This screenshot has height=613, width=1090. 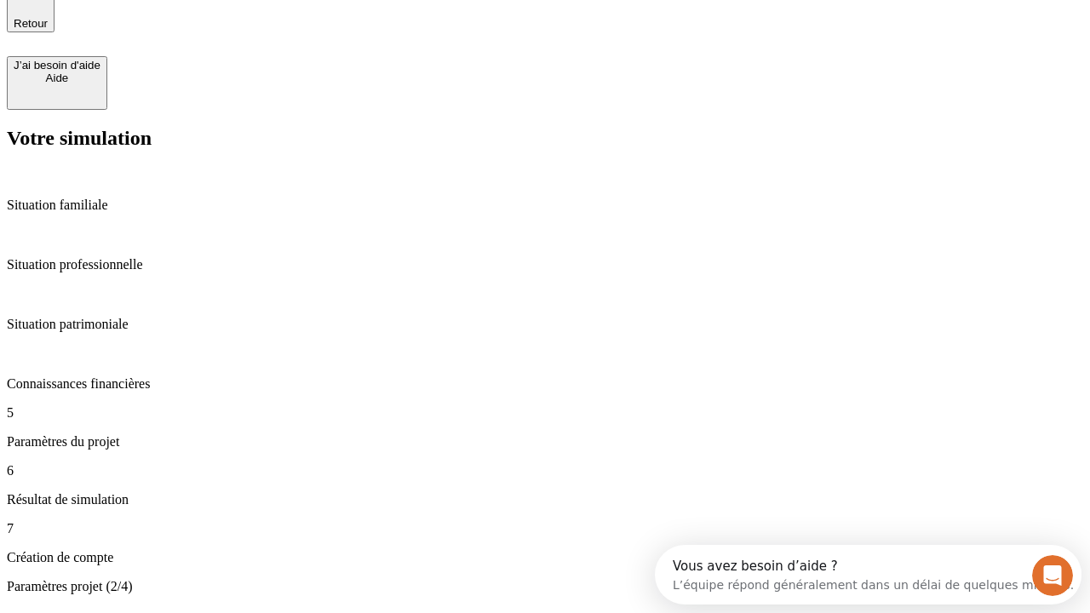 What do you see at coordinates (545, 471) in the screenshot?
I see `p: 6` at bounding box center [545, 471].